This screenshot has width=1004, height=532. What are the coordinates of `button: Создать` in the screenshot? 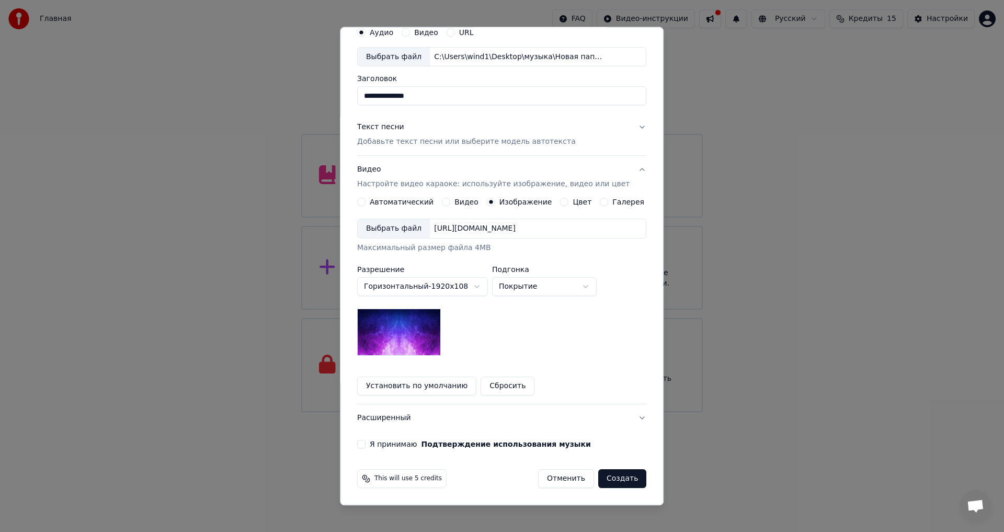 It's located at (622, 479).